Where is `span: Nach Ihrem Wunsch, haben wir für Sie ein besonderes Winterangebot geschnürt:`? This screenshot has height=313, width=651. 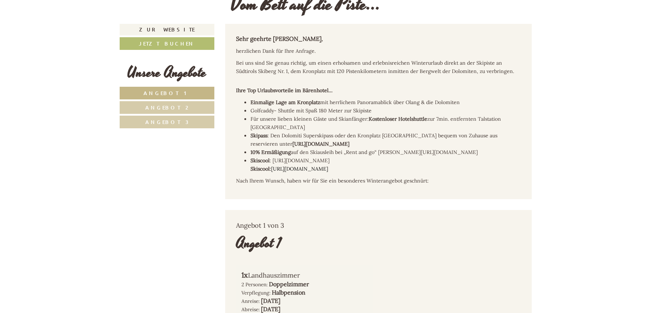 span: Nach Ihrem Wunsch, haben wir für Sie ein besonderes Winterangebot geschnürt: is located at coordinates (332, 181).